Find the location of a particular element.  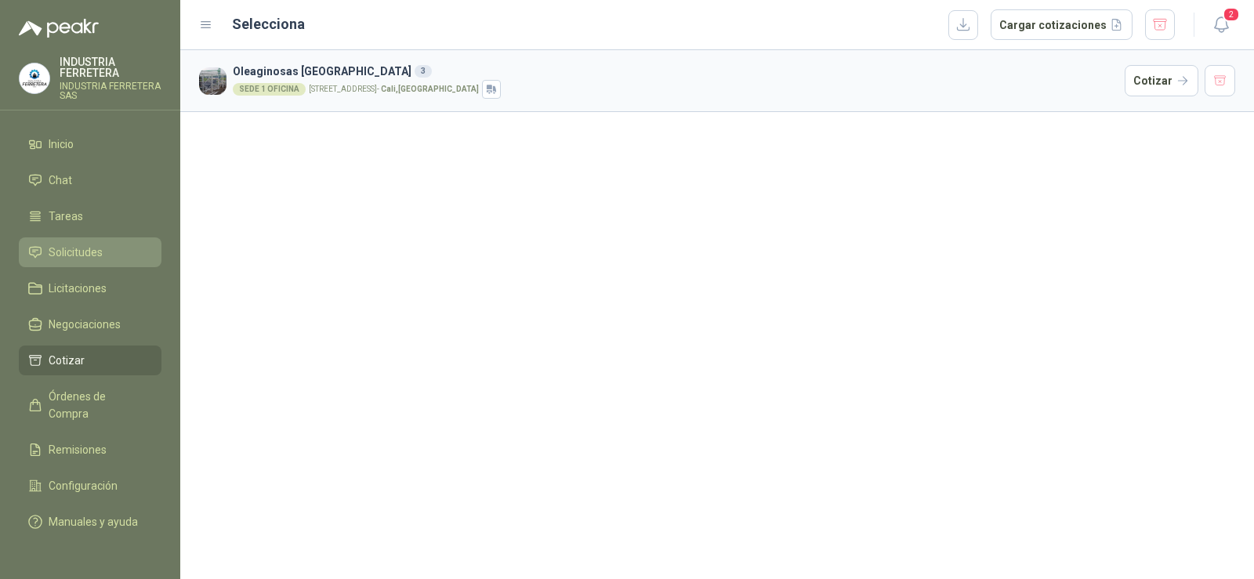

span: Órdenes de Compra is located at coordinates (97, 405).